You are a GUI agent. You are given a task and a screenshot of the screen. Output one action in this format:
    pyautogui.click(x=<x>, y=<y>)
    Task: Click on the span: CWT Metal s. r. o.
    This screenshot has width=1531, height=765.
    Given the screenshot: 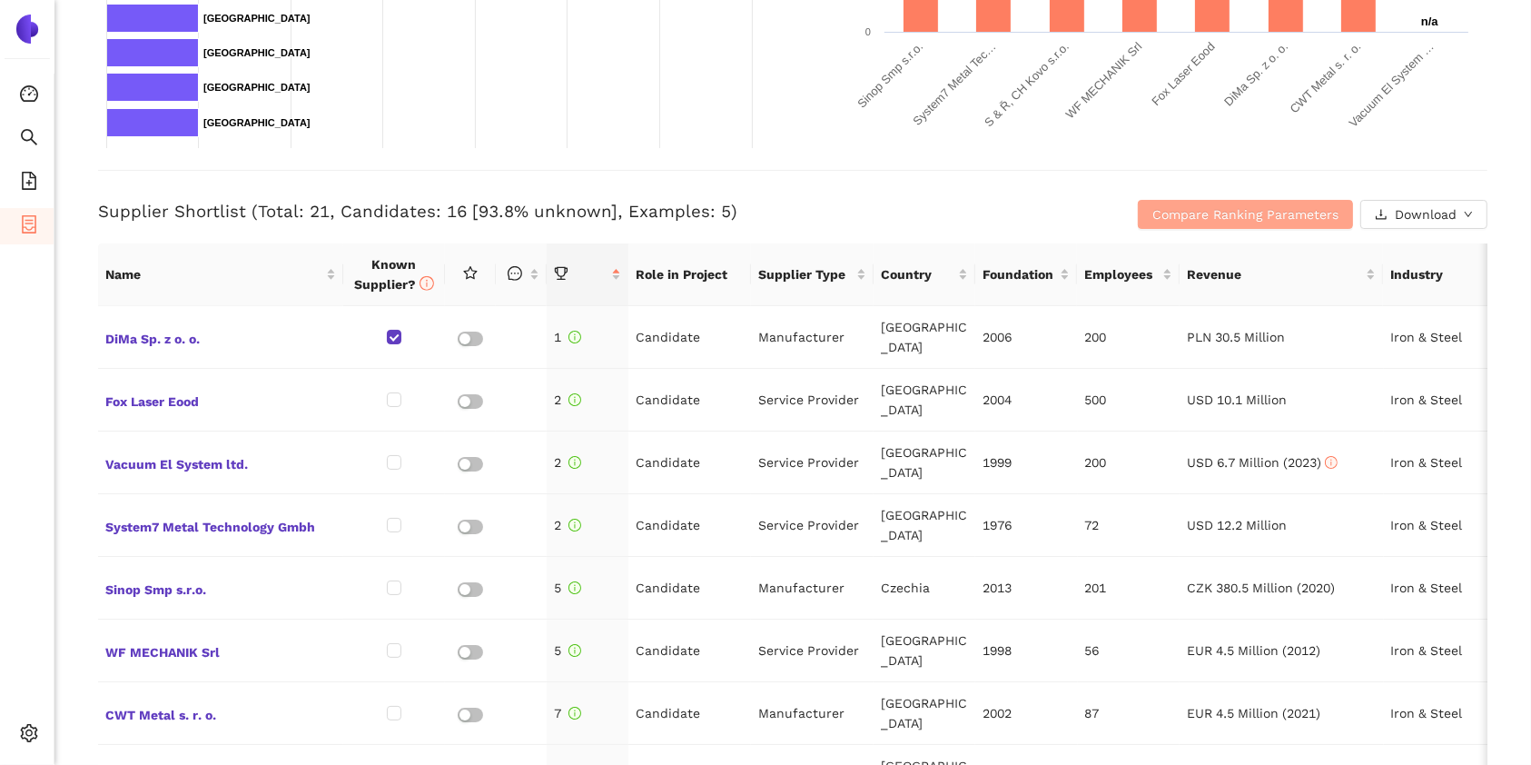 What is the action you would take?
    pyautogui.click(x=221, y=713)
    